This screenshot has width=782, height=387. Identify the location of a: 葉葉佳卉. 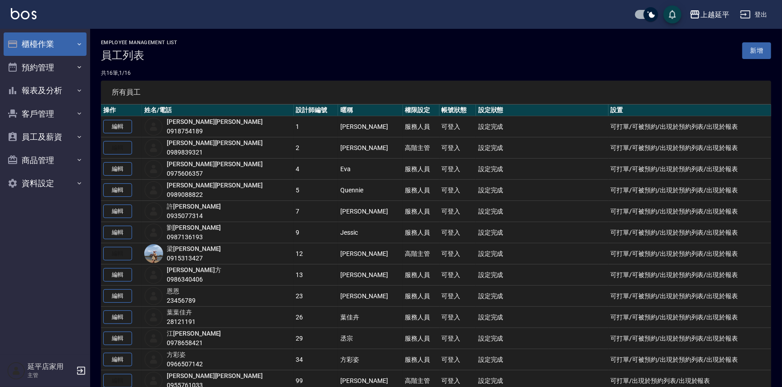
(179, 312).